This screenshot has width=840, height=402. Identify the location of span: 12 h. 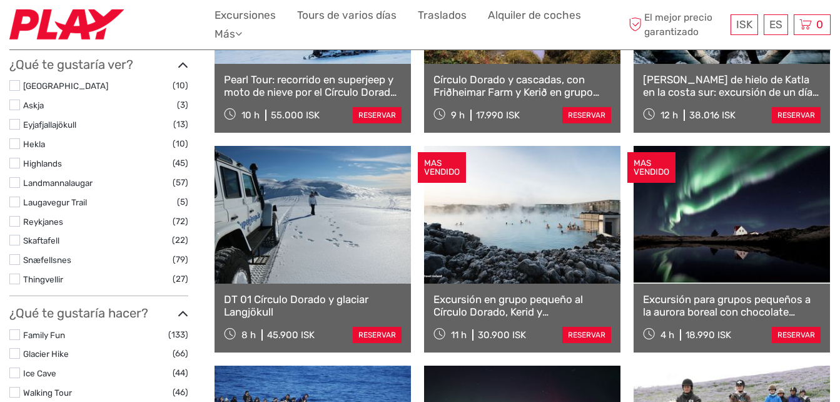
(669, 115).